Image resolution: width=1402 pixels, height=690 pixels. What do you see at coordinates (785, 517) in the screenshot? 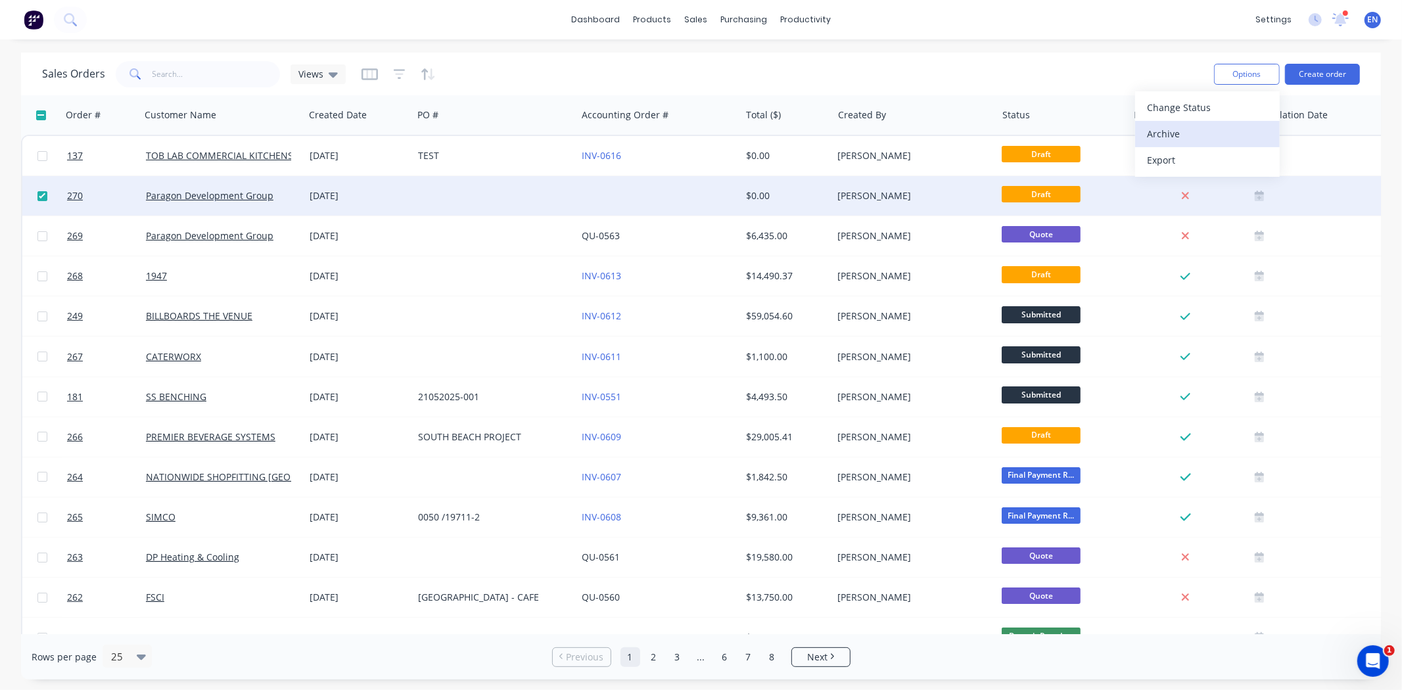
I see `div: $9,361.00` at bounding box center [785, 517].